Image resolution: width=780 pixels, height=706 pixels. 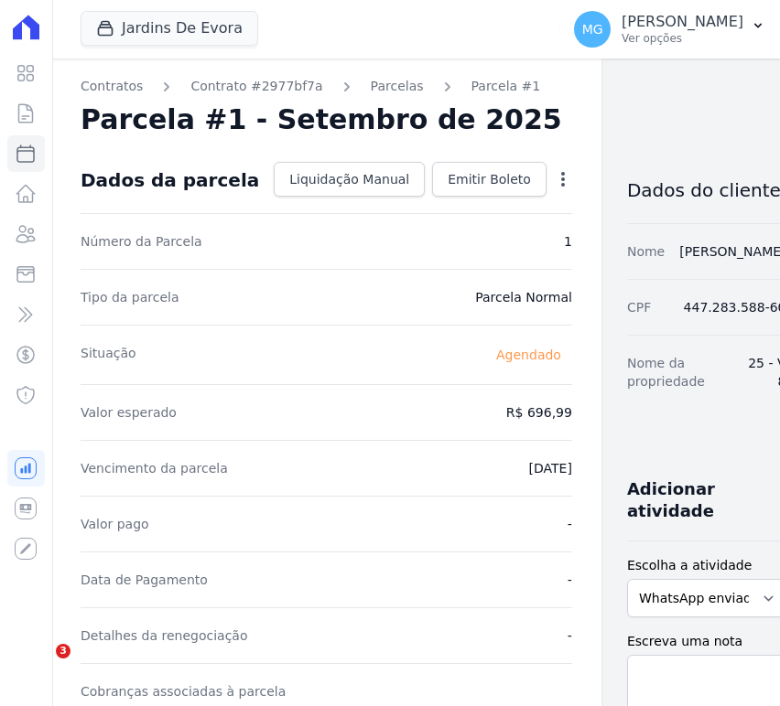 I want to click on dt: Tipo da parcela, so click(x=130, y=297).